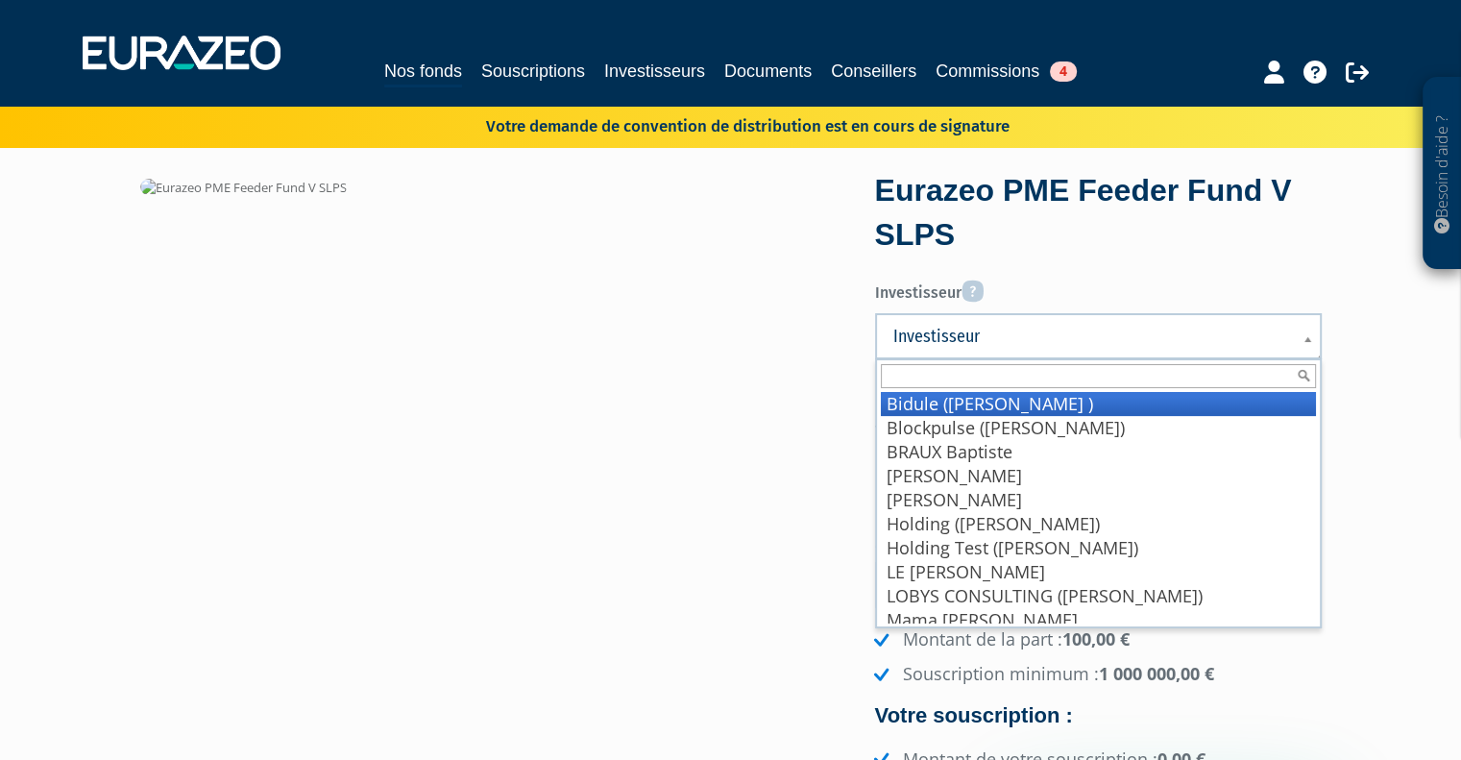  What do you see at coordinates (873, 71) in the screenshot?
I see `a: Conseillers` at bounding box center [873, 71].